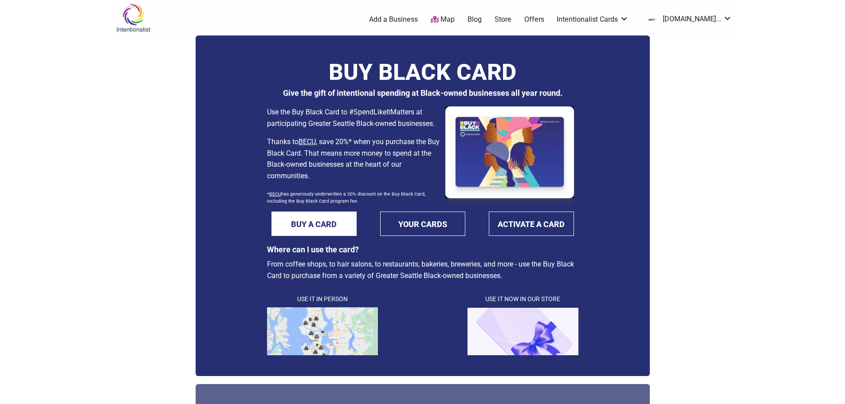 This screenshot has width=845, height=404. I want to click on img: Buy Black Card, so click(509, 152).